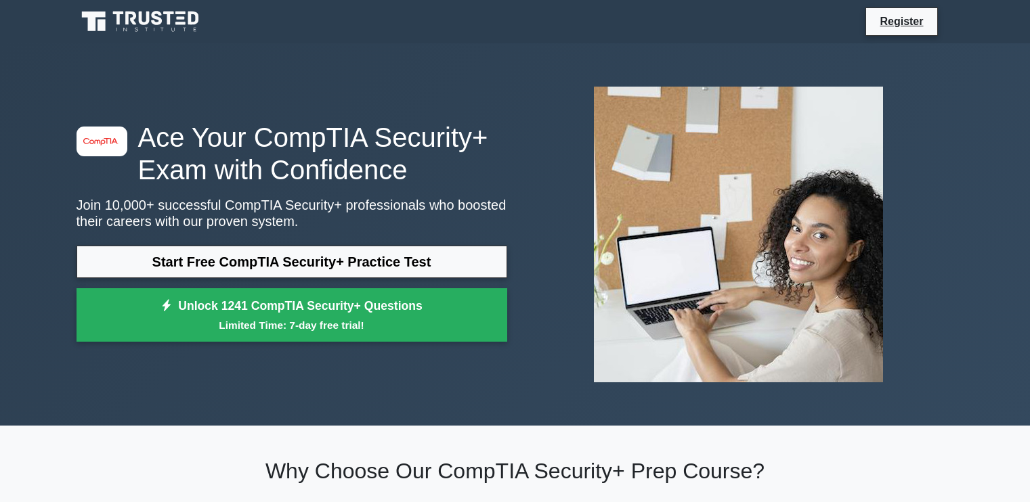  I want to click on p: Join 10,000+ successful CompTIA Security+ professionals who boosted their careers with our proven..., so click(292, 213).